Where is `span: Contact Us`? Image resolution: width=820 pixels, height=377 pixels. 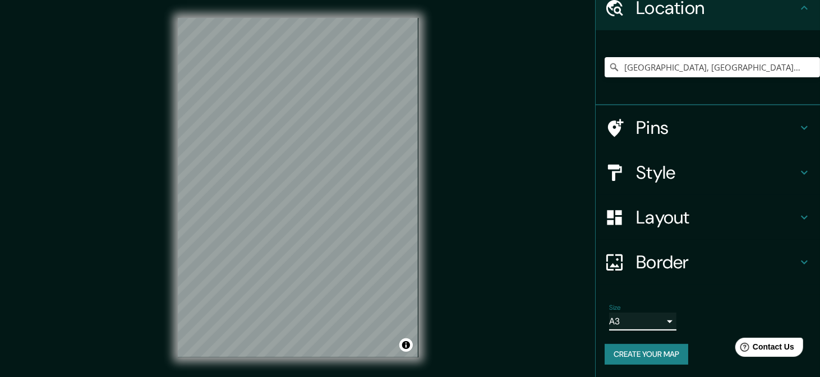 span: Contact Us is located at coordinates (53, 13).